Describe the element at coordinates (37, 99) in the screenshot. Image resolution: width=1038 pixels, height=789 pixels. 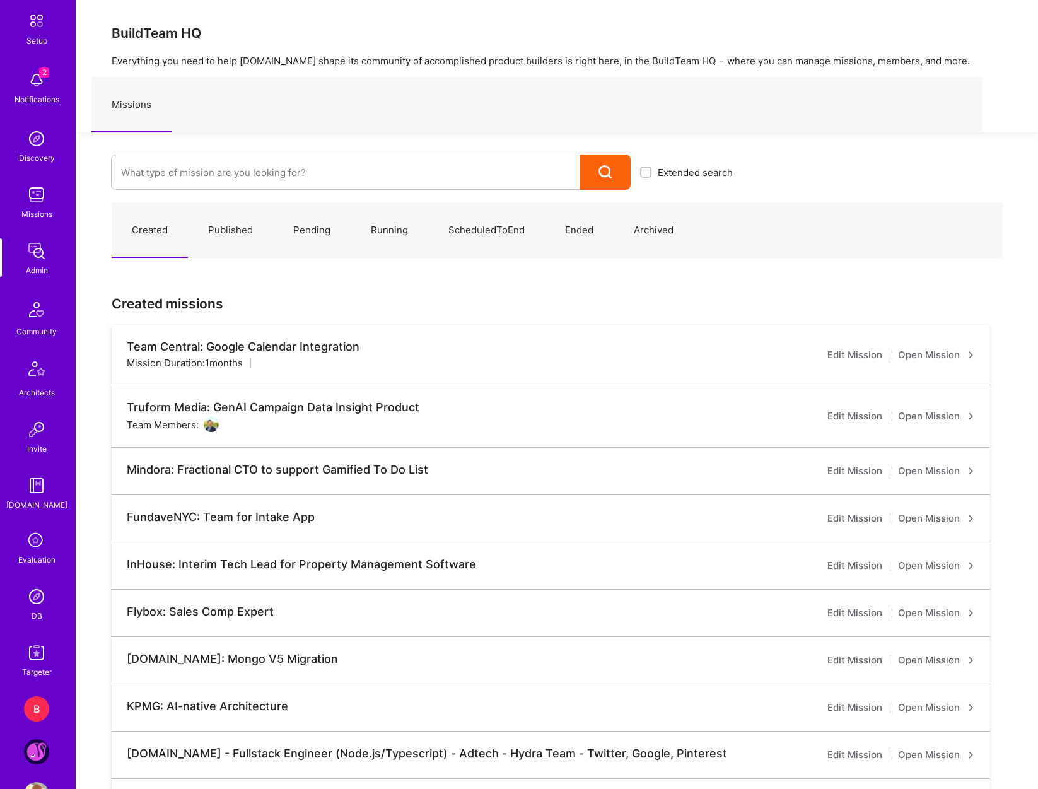
I see `div: Notifications` at that location.